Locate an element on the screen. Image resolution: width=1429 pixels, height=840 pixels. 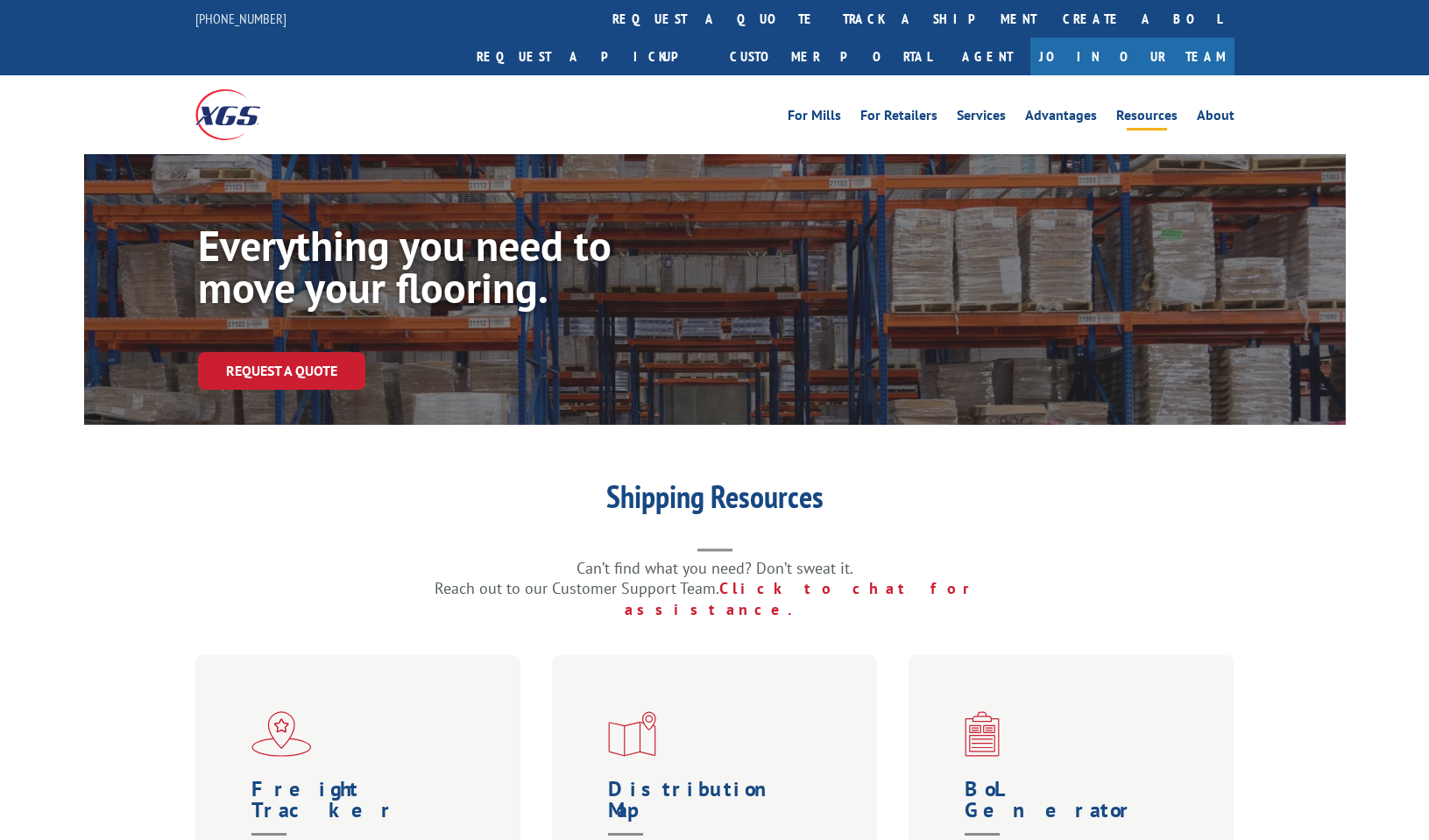
a: Advantages is located at coordinates (1061, 119).